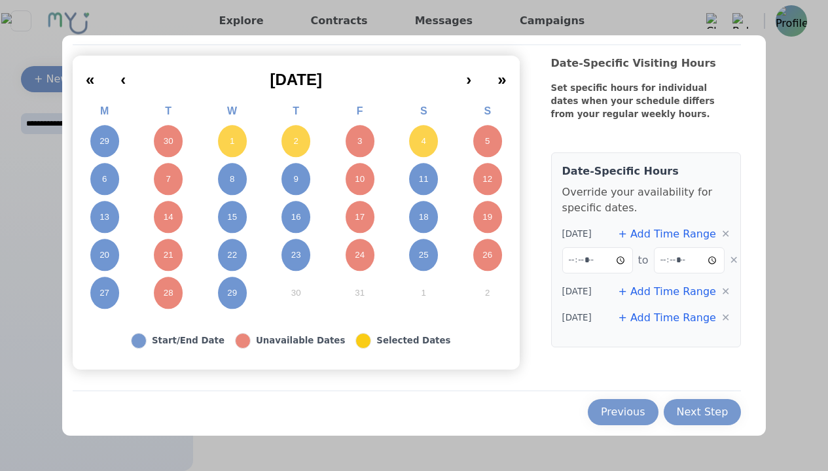 This screenshot has height=471, width=828. What do you see at coordinates (359, 255) in the screenshot?
I see `abbr: October 24, 2025` at bounding box center [359, 255].